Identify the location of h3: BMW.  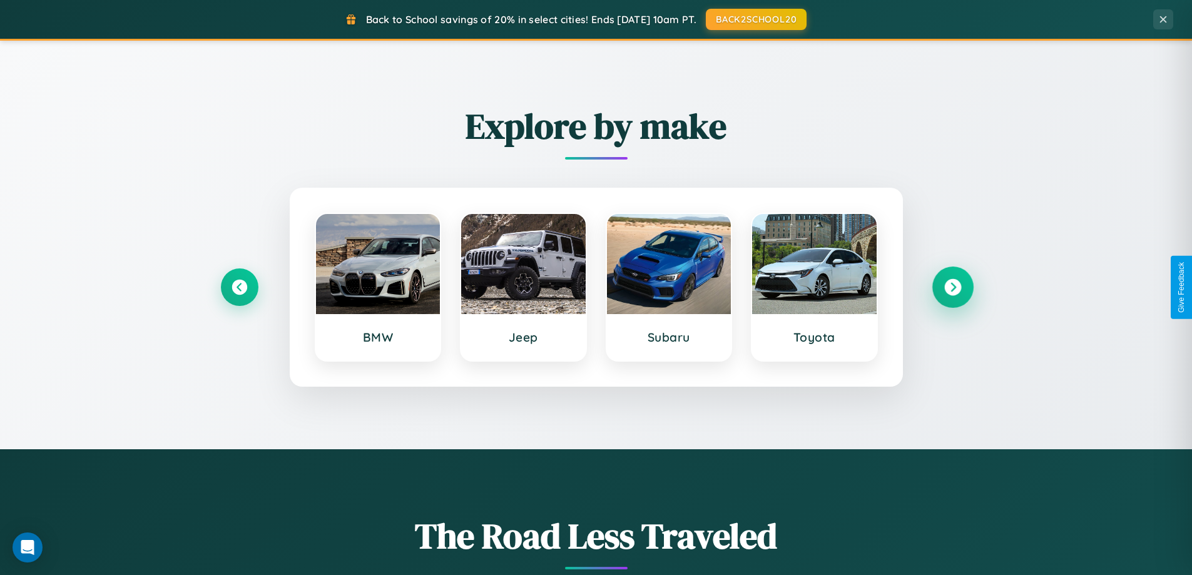
(378, 337).